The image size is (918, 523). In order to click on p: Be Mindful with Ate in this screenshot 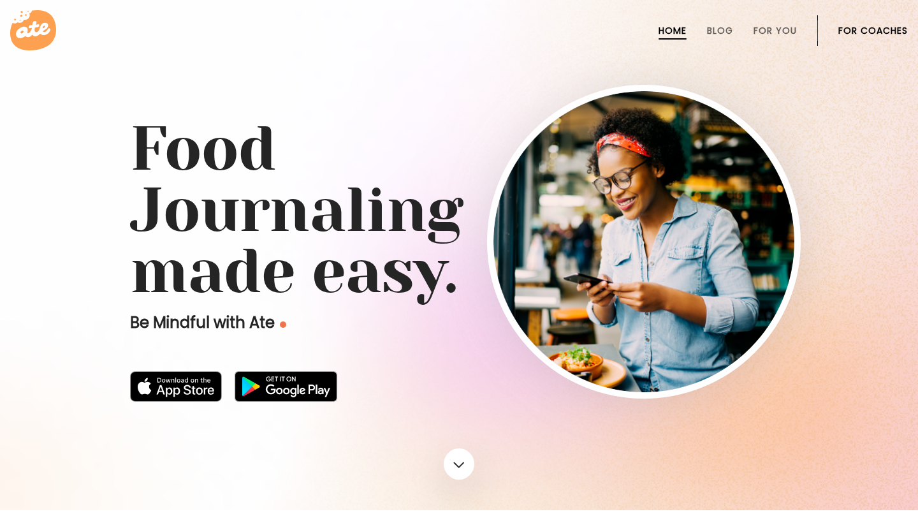, I will do `click(309, 323)`.